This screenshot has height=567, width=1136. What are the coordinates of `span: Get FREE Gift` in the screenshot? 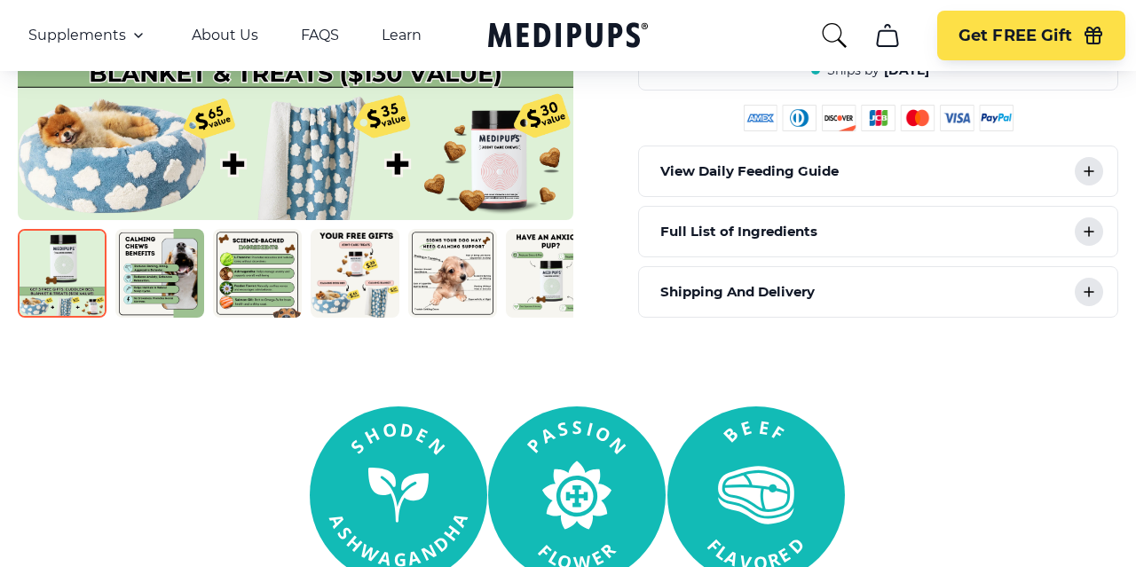 It's located at (1016, 36).